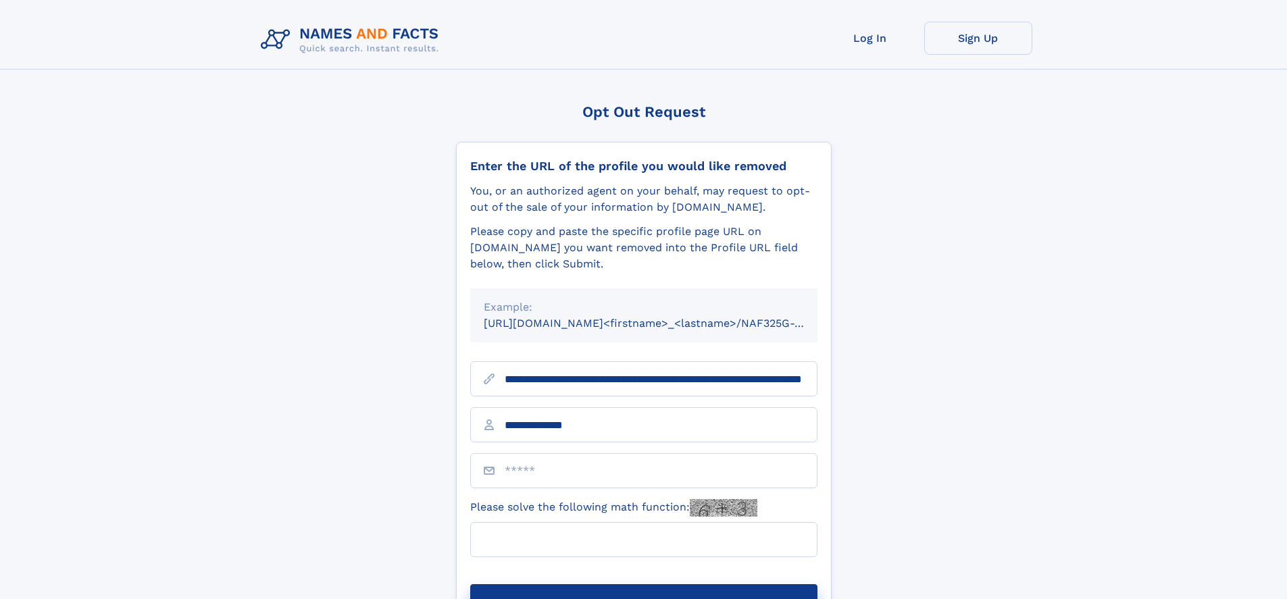  I want to click on div: Opt Out Request, so click(644, 111).